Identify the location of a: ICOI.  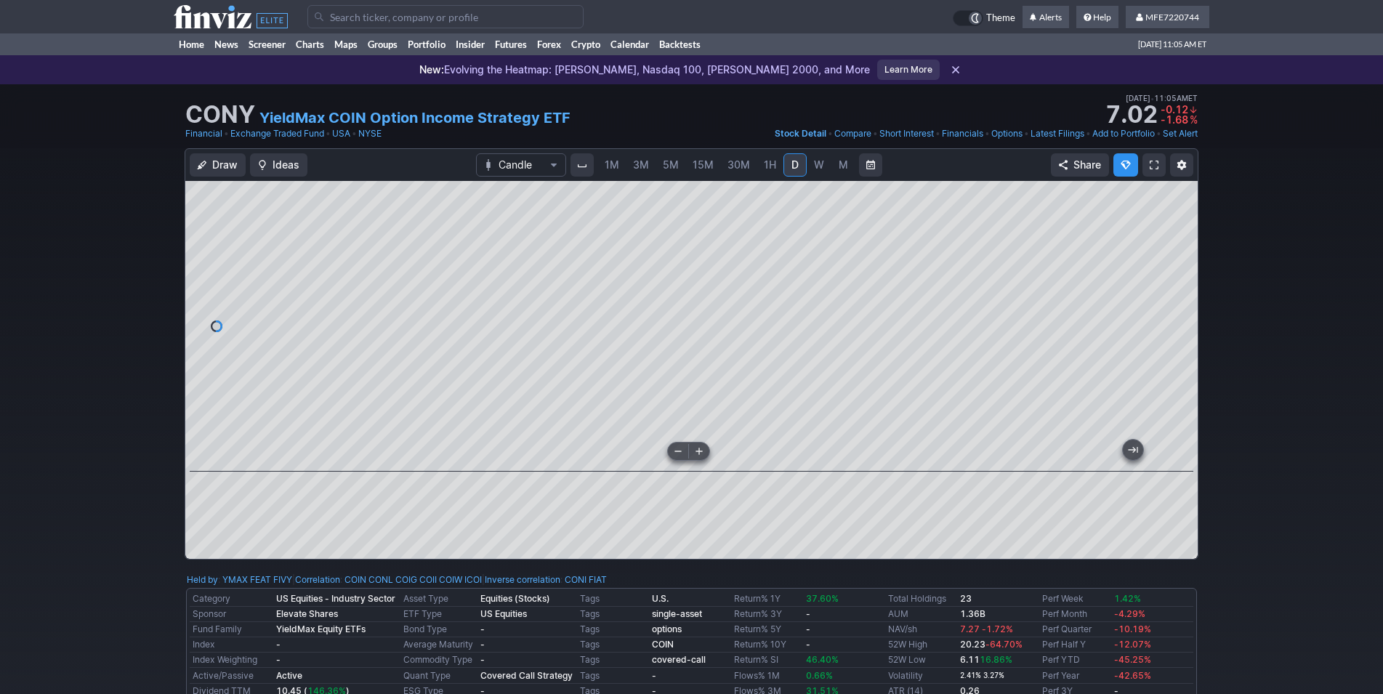
(473, 580).